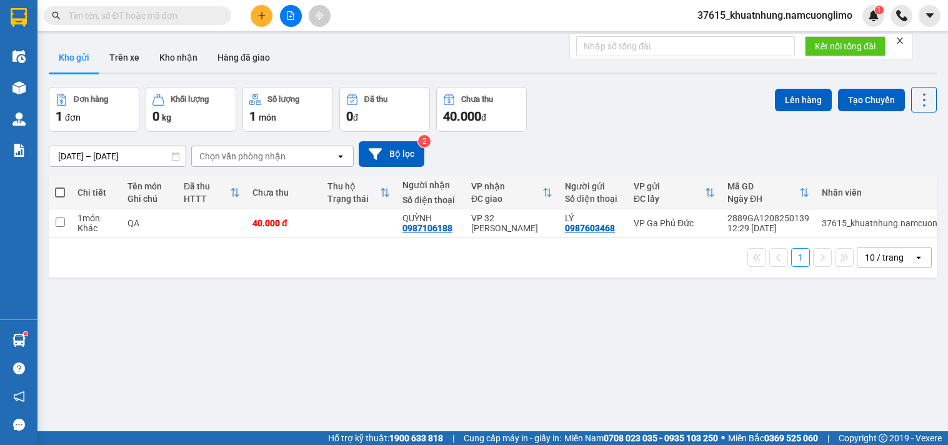 Image resolution: width=948 pixels, height=445 pixels. I want to click on strong: 0369 525 060, so click(791, 438).